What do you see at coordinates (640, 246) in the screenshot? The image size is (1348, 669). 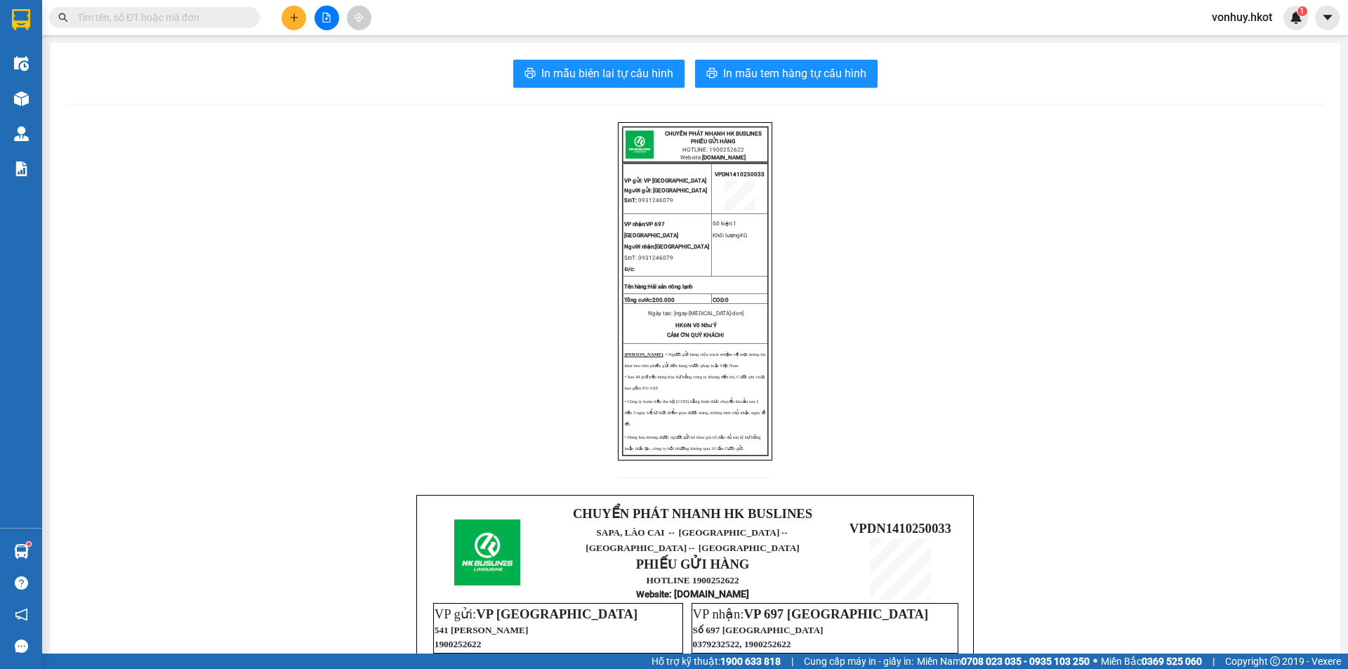 I see `span: Người nhận:` at bounding box center [640, 246].